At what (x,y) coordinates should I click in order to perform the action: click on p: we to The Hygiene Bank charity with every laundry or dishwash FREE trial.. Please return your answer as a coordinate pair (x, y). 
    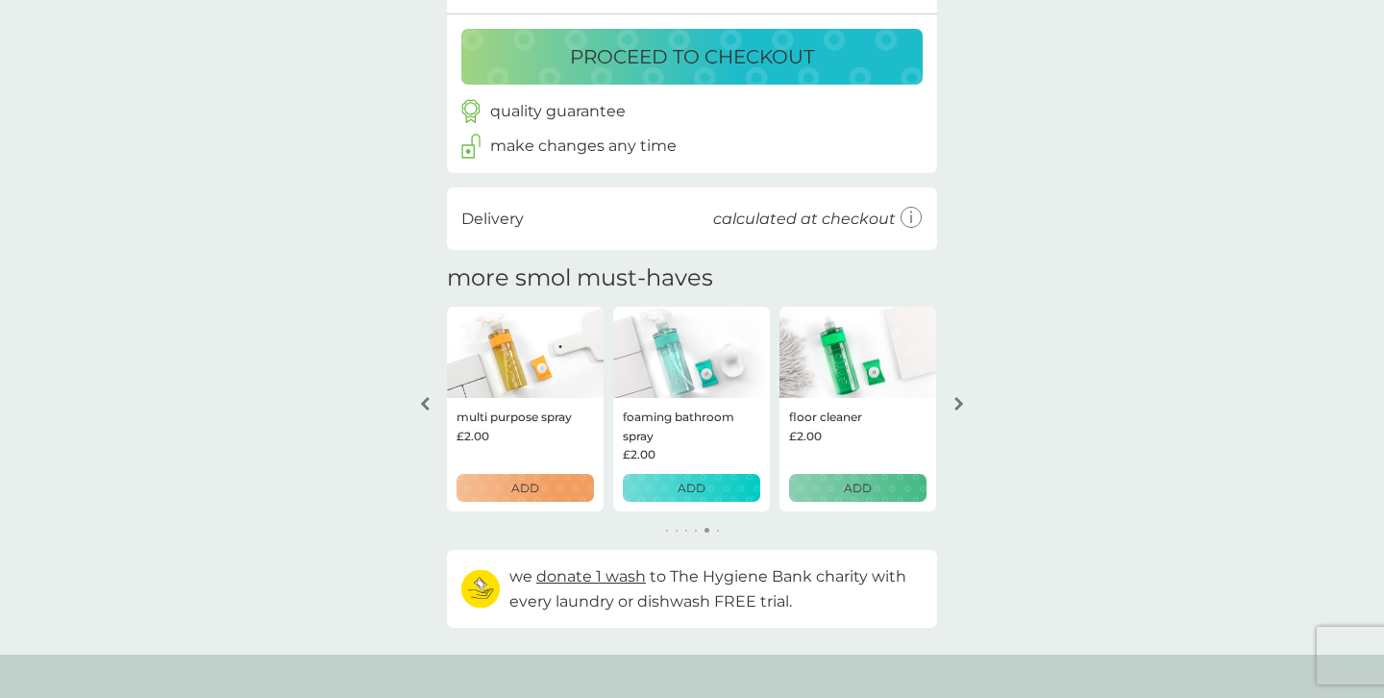
    Looking at the image, I should click on (716, 588).